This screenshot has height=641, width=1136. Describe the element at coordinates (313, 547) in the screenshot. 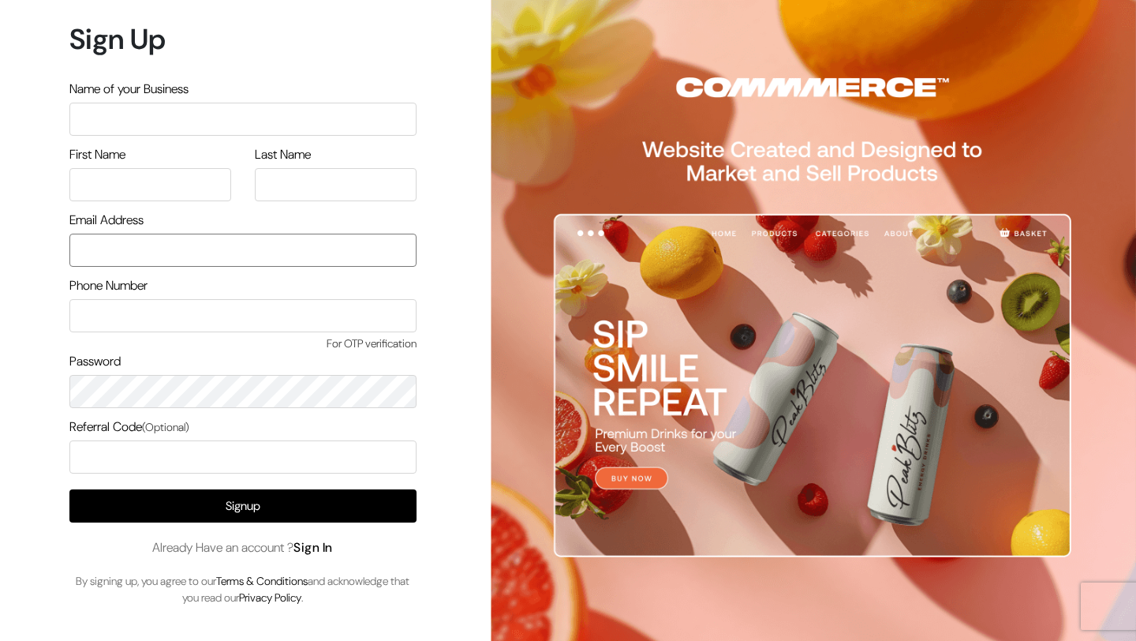

I see `a: Sign In` at that location.